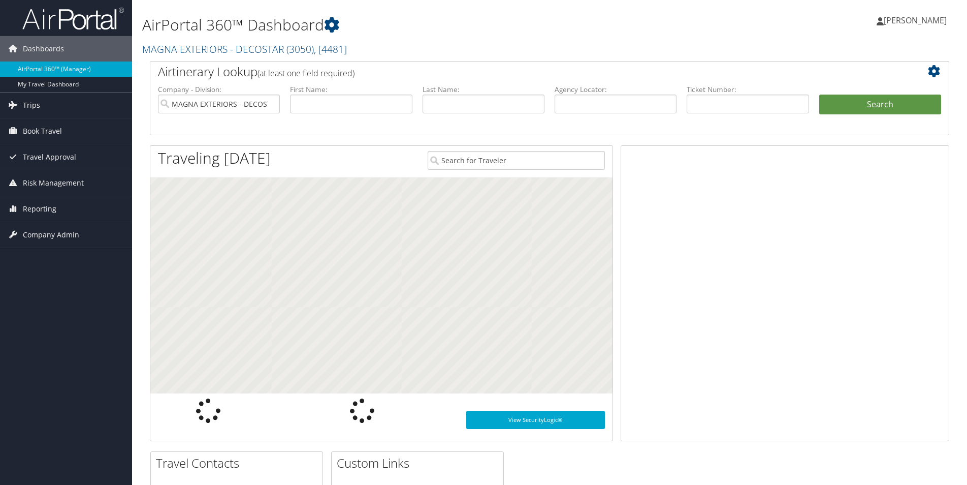 This screenshot has width=967, height=485. Describe the element at coordinates (881, 105) in the screenshot. I see `button: Search` at that location.